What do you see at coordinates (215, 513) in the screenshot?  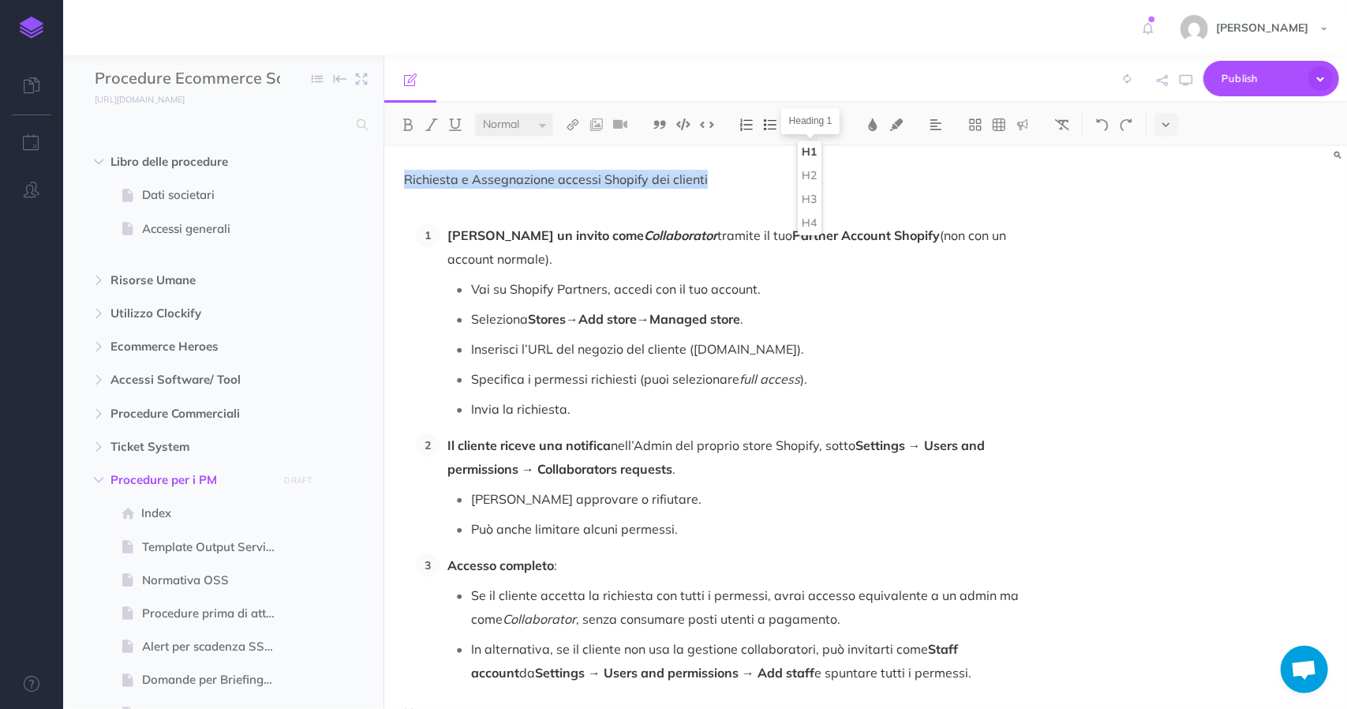 I see `span: Index` at bounding box center [215, 513].